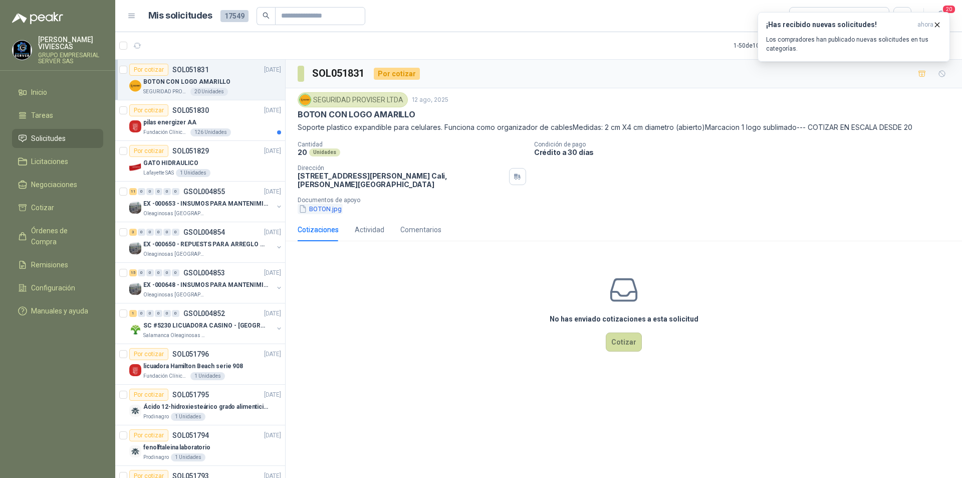  What do you see at coordinates (190, 110) in the screenshot?
I see `p: SOL051830` at bounding box center [190, 110].